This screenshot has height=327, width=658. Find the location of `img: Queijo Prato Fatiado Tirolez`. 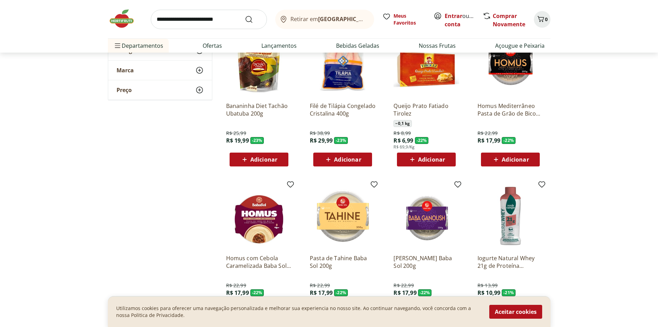

img: Queijo Prato Fatiado Tirolez is located at coordinates (426, 64).